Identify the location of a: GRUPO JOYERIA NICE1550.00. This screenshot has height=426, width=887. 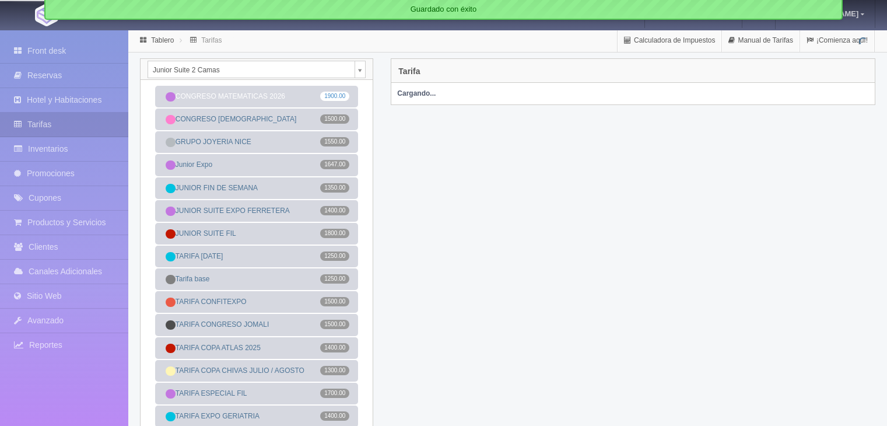
(257, 142).